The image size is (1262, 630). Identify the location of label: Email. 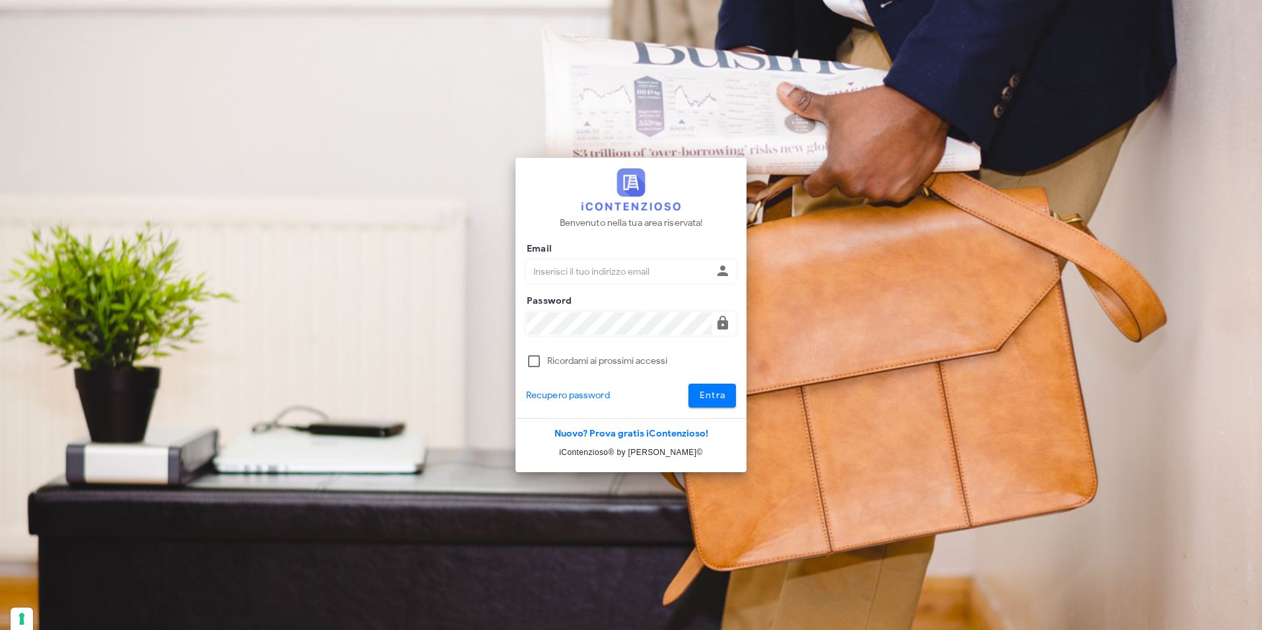
(537, 249).